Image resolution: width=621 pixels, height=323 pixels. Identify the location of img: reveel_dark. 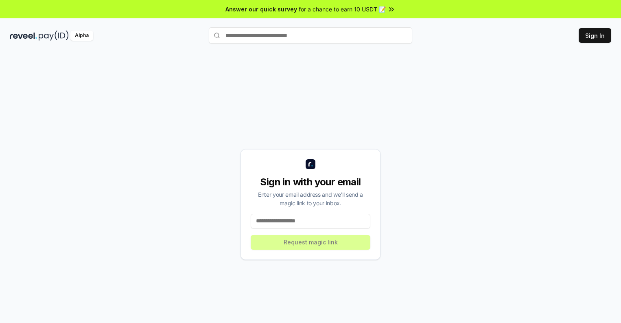
(23, 35).